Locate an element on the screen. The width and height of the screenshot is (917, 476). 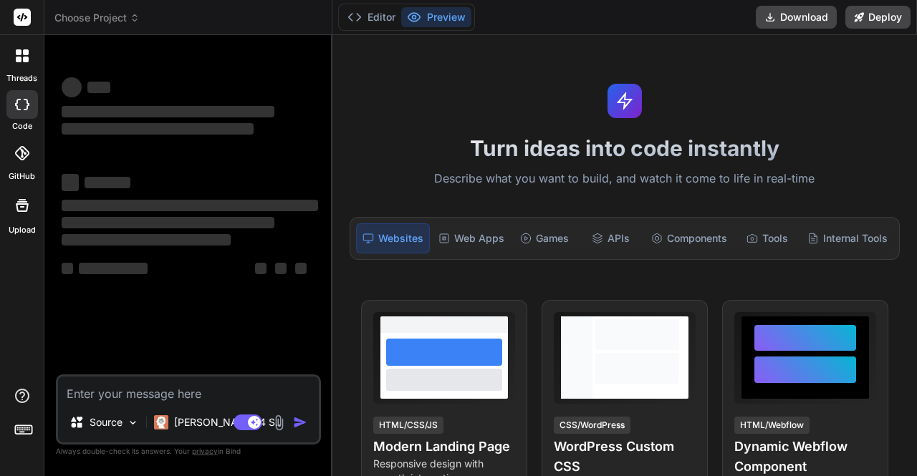
div: Websites is located at coordinates (393, 239).